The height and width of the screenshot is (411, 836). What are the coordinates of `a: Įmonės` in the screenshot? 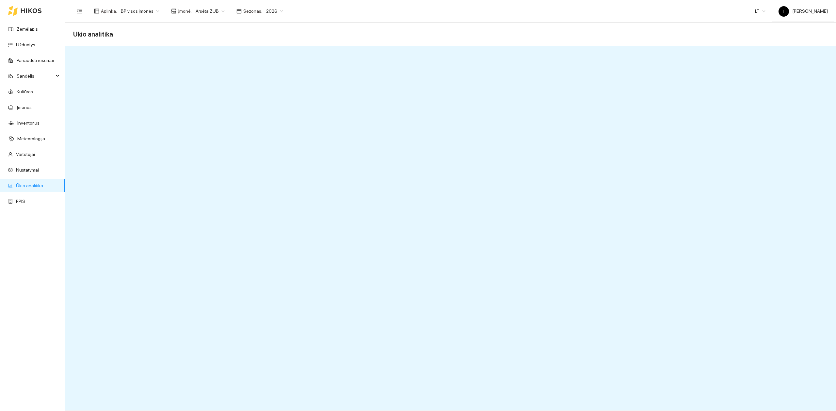 It's located at (24, 107).